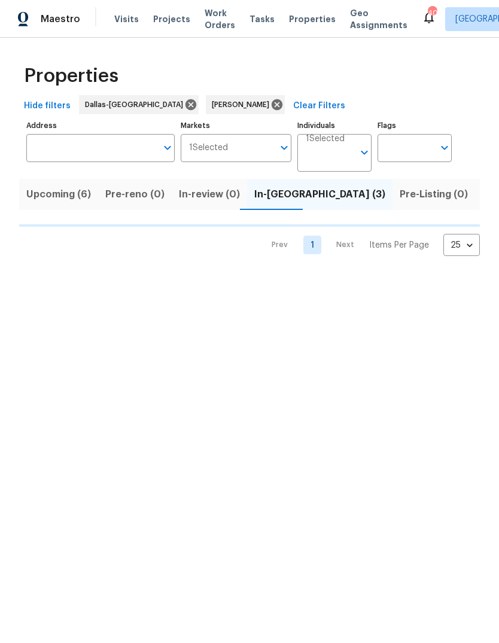  I want to click on button: Clear Filters, so click(319, 106).